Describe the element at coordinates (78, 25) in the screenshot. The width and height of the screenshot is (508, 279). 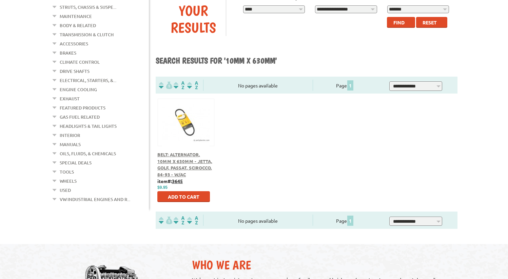
I see `a: Body & Related` at that location.